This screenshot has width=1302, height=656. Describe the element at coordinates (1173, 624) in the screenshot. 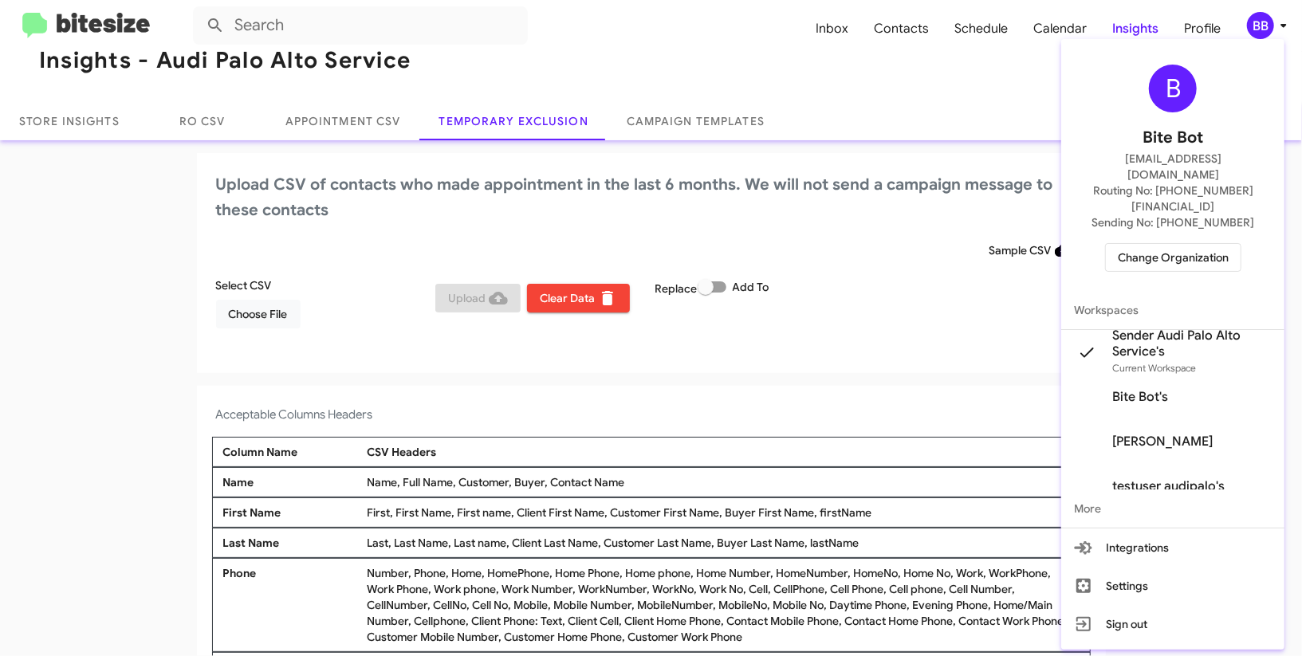

I see `button: Sign out` at that location.